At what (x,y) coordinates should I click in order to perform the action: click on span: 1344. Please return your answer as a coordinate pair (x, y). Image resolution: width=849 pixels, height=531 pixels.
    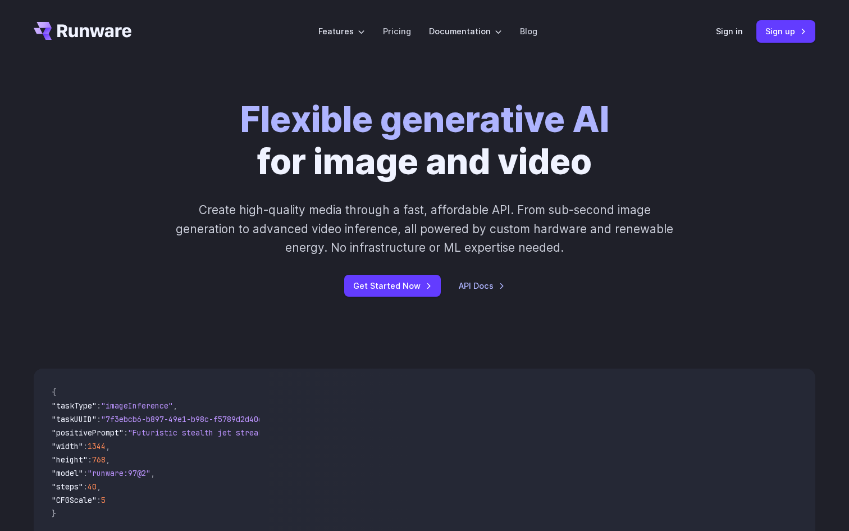
    Looking at the image, I should click on (97, 446).